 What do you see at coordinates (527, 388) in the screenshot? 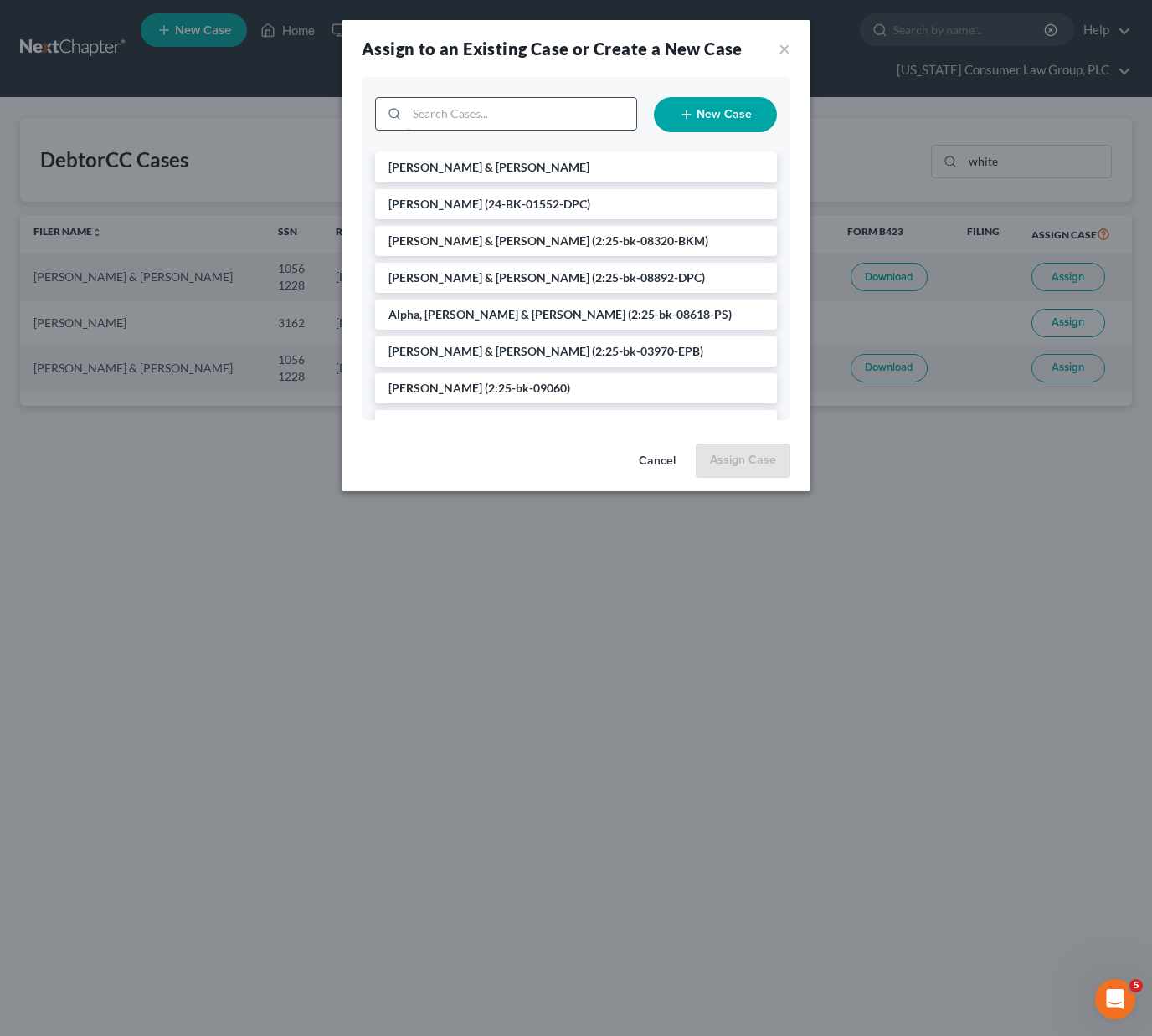
I see `span: (2:25-bk-09060)` at bounding box center [527, 388].